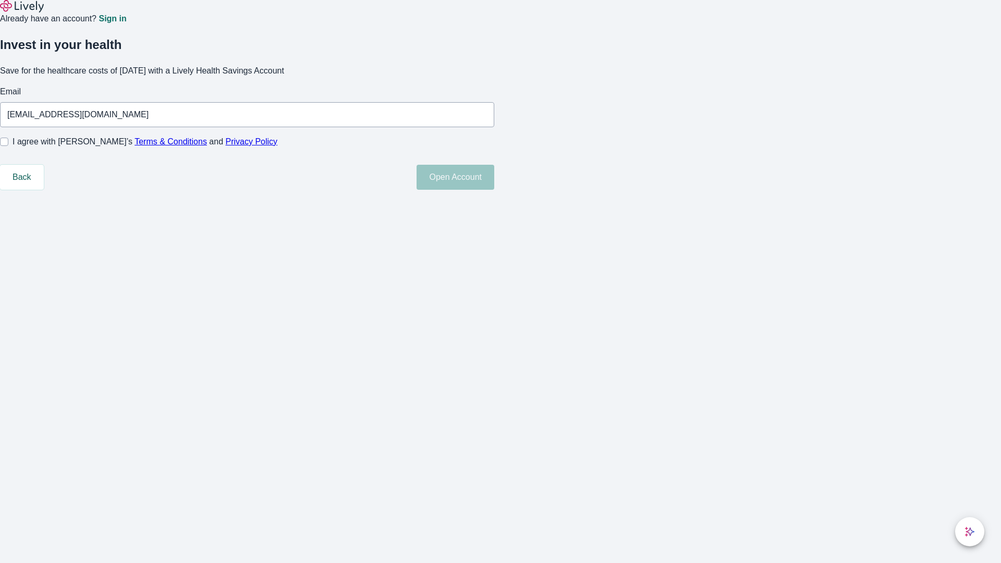 This screenshot has width=1001, height=563. What do you see at coordinates (112, 19) in the screenshot?
I see `div: Sign in` at bounding box center [112, 19].